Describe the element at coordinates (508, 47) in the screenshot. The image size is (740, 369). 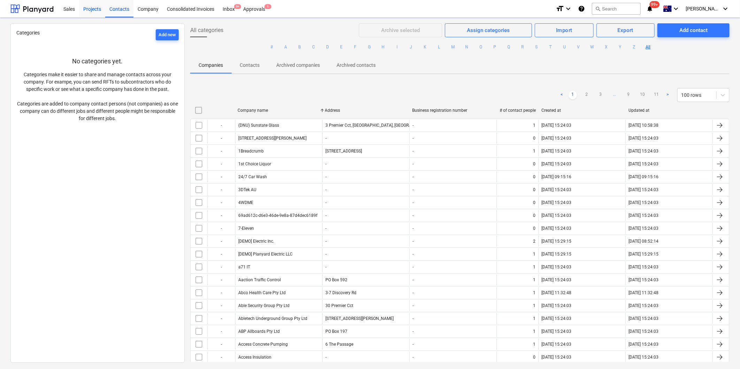
I see `button: Q` at that location.